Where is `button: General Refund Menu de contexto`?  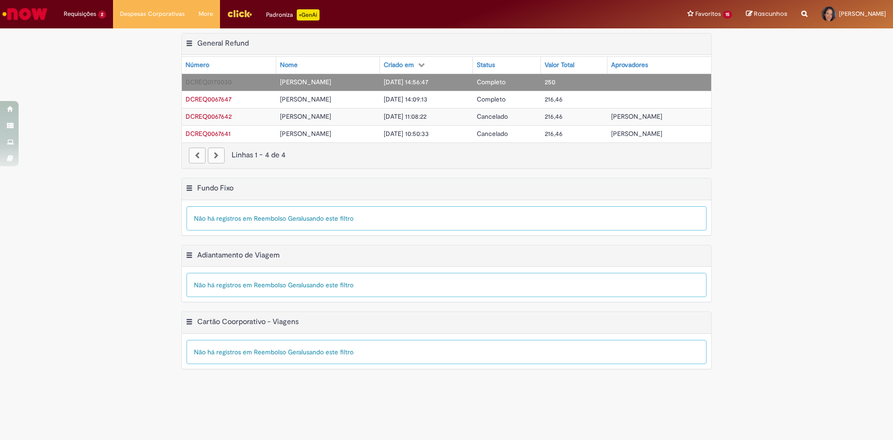
button: General Refund Menu de contexto is located at coordinates (189, 45).